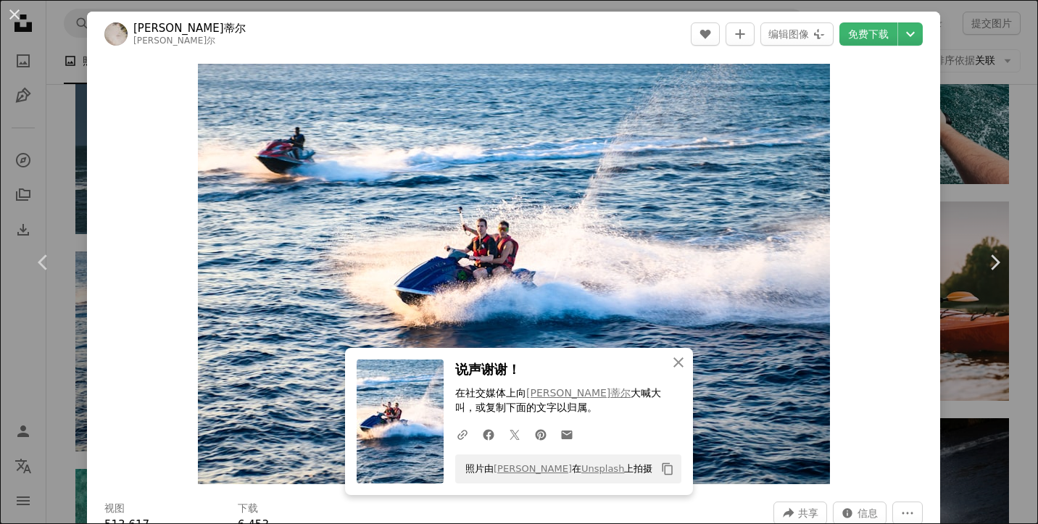 The image size is (1038, 524). I want to click on button: 复制到剪贴板, so click(668, 469).